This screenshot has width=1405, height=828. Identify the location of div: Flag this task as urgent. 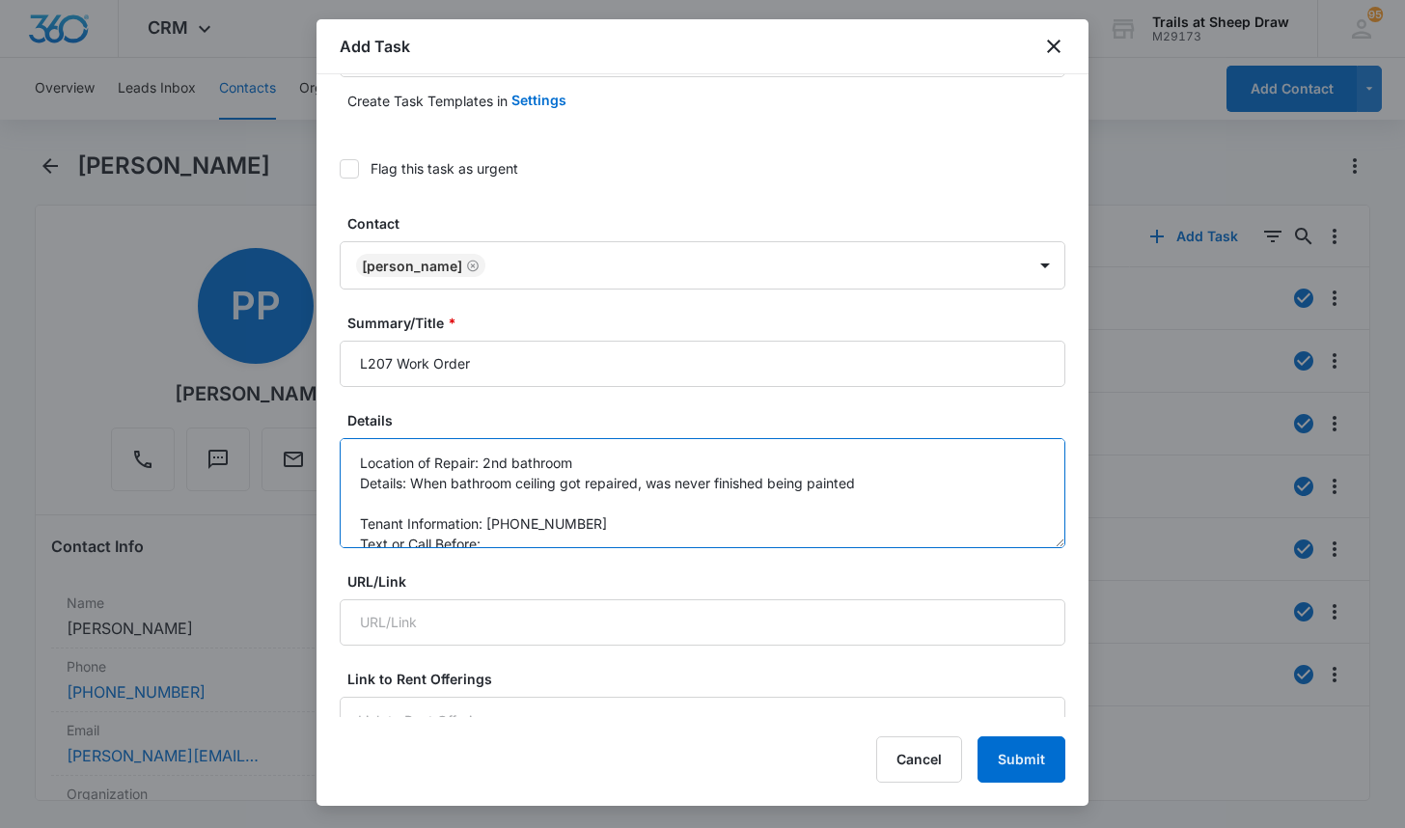
(444, 168).